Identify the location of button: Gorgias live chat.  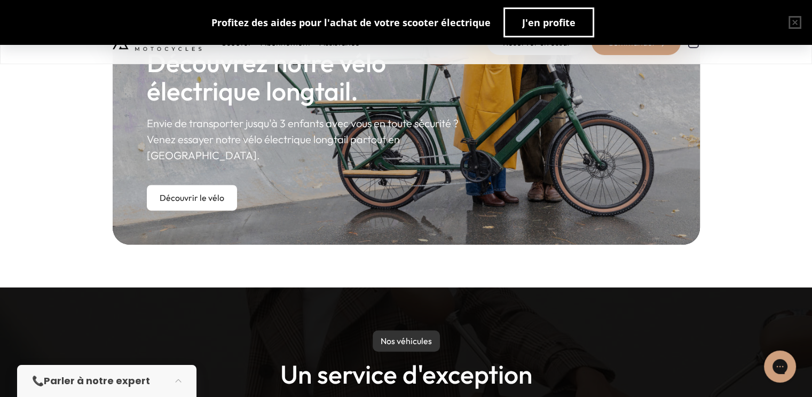
(21, 20).